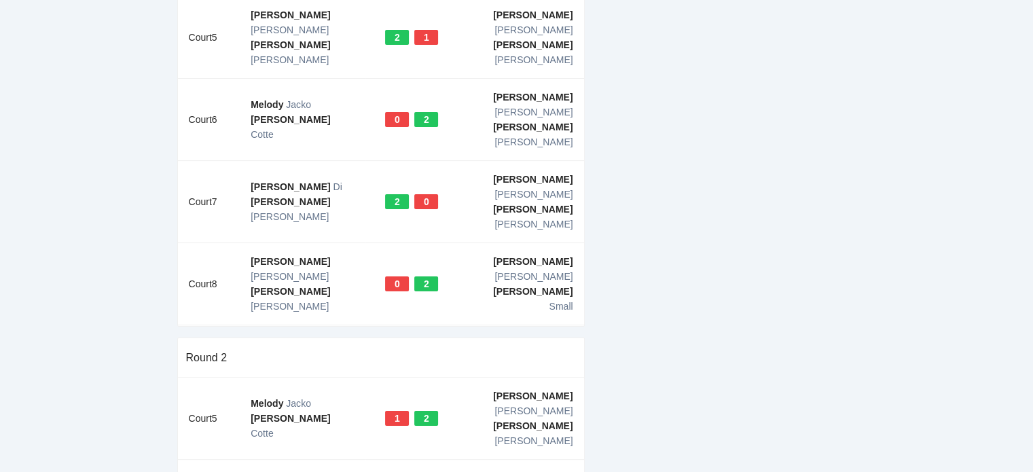 This screenshot has width=1033, height=472. I want to click on span: Small, so click(560, 306).